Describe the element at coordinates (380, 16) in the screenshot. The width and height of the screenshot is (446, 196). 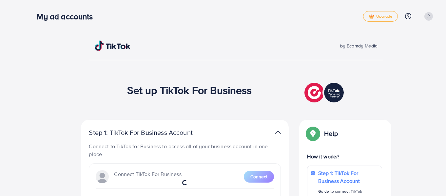
I see `a: tickUpgrade` at that location.